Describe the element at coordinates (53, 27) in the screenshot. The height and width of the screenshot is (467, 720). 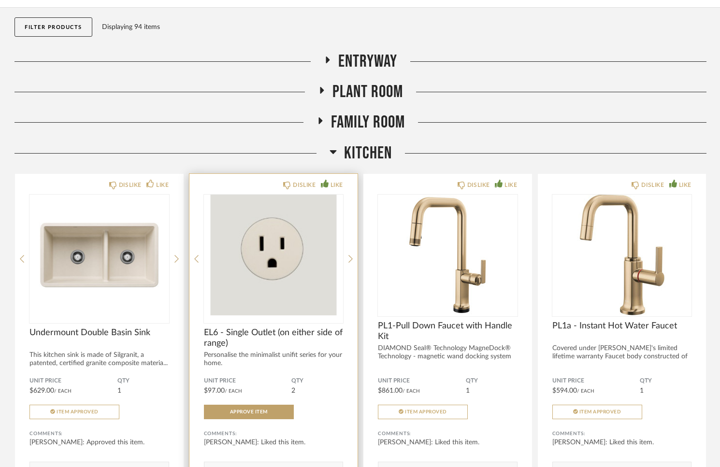
I see `button: Filter Products` at that location.